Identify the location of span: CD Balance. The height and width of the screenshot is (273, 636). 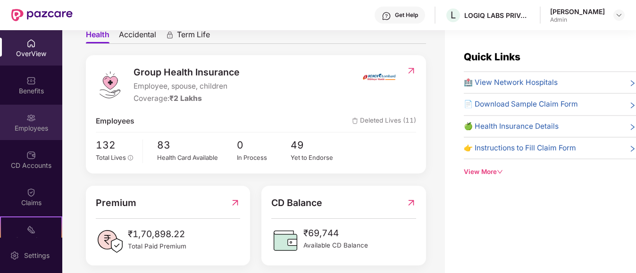
(297, 203).